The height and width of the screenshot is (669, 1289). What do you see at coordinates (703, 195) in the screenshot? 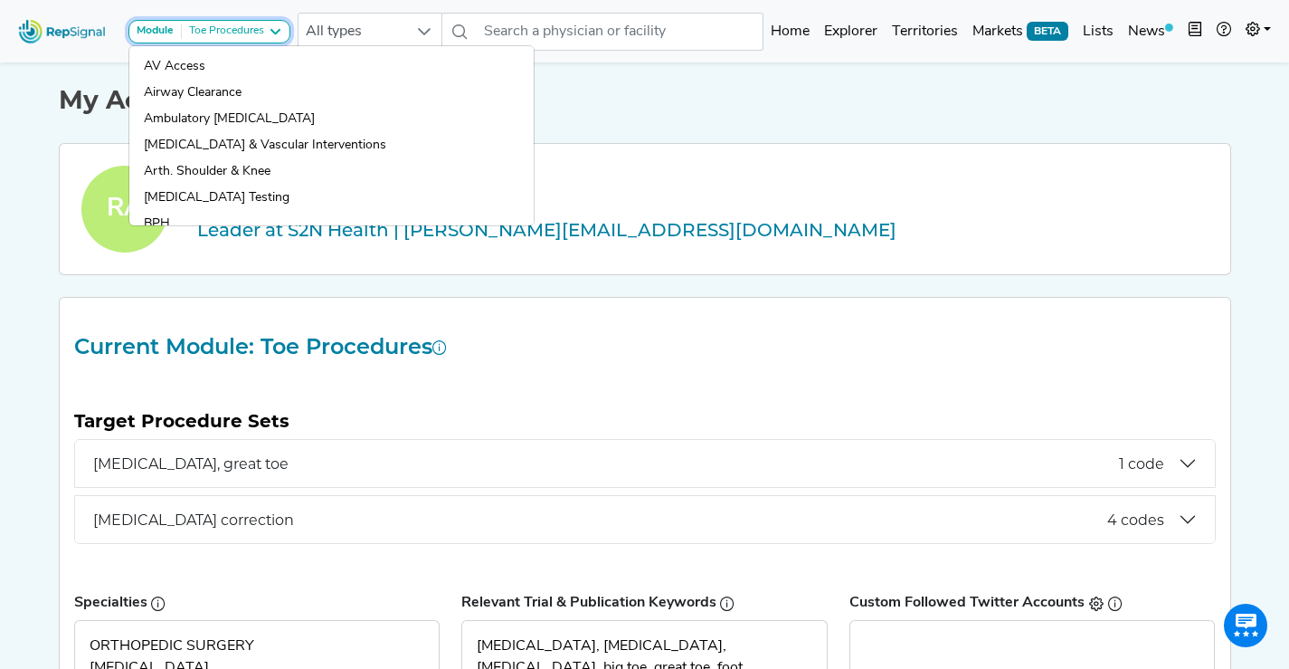
I see `div: RepSignal Admin` at bounding box center [703, 195].